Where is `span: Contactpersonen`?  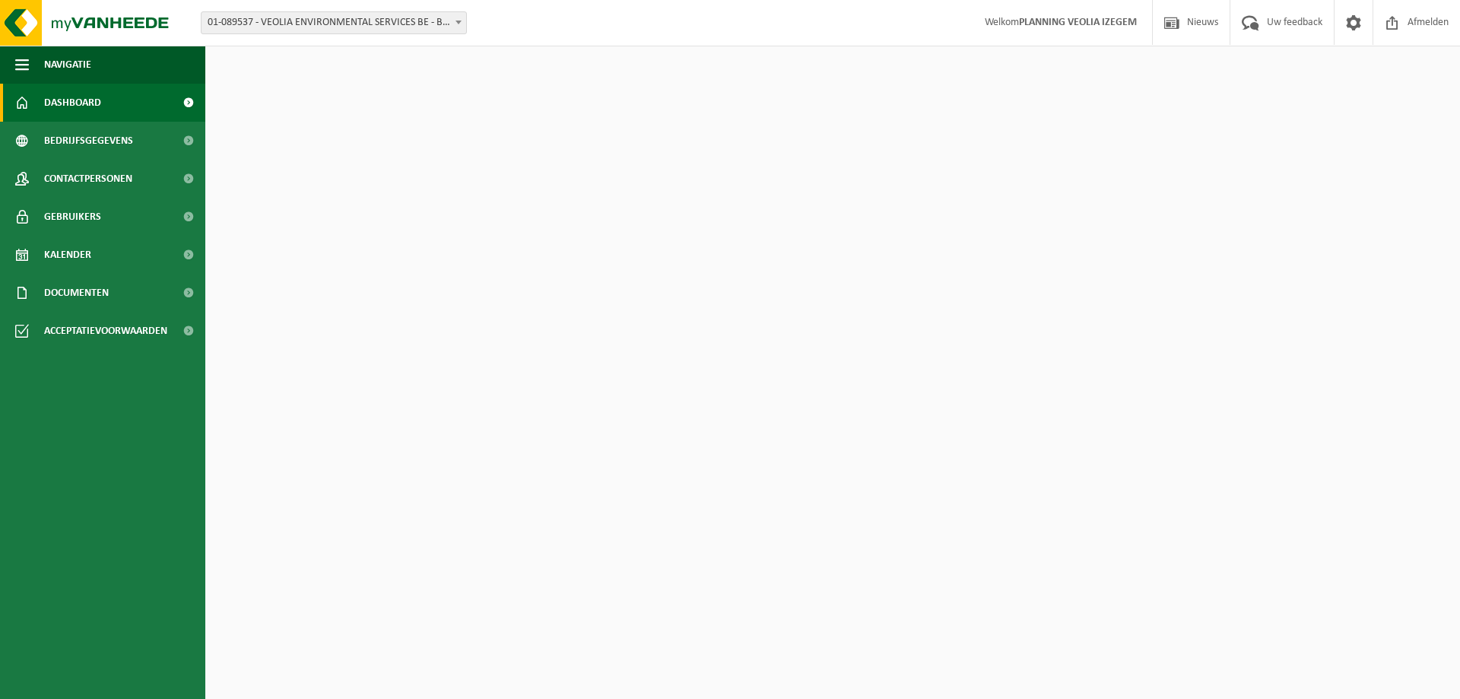
span: Contactpersonen is located at coordinates (88, 179).